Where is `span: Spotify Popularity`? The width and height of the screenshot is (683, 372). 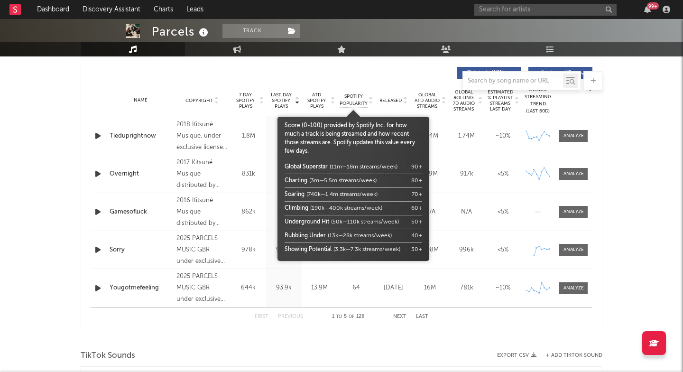 span: Spotify Popularity is located at coordinates (353, 100).